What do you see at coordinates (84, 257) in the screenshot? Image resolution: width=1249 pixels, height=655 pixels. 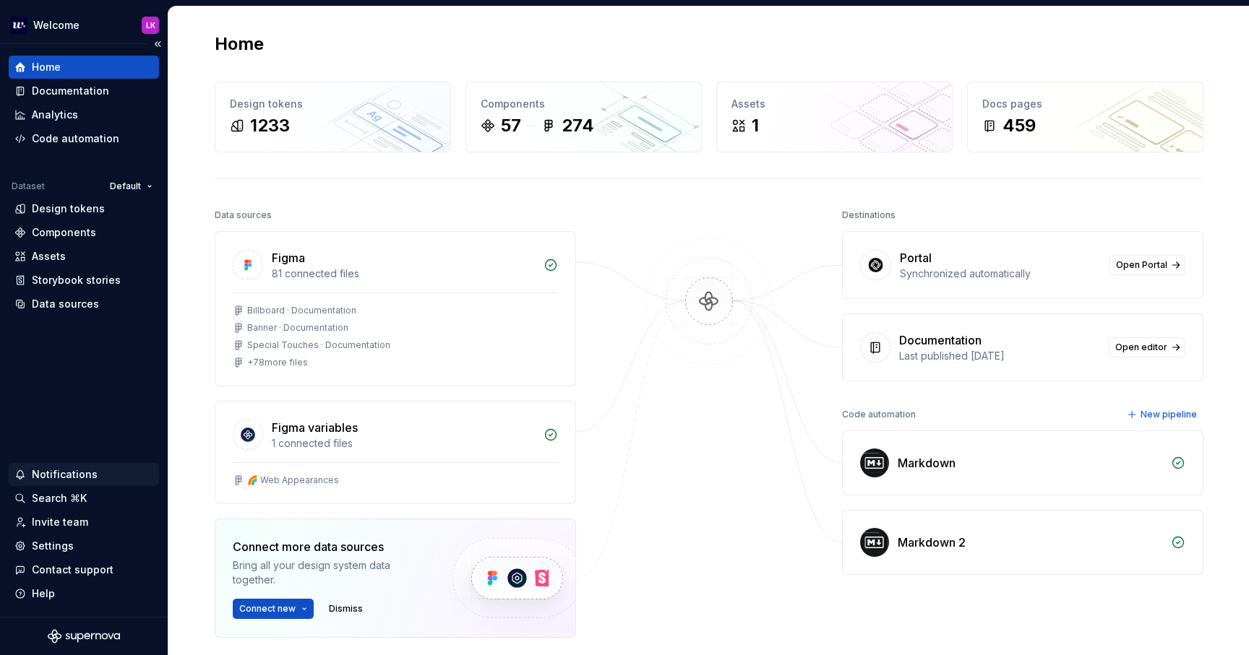 I see `a: Assets` at bounding box center [84, 257].